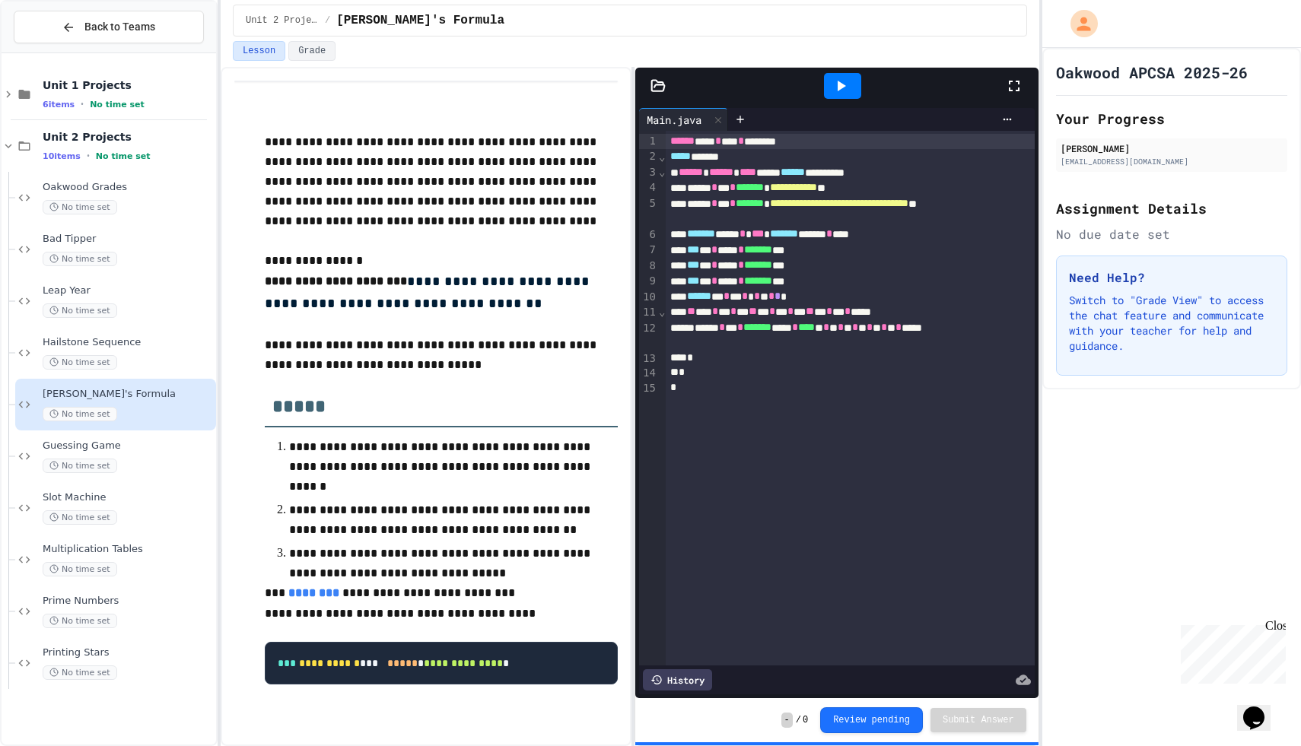  Describe the element at coordinates (648, 173) in the screenshot. I see `div: 3` at that location.